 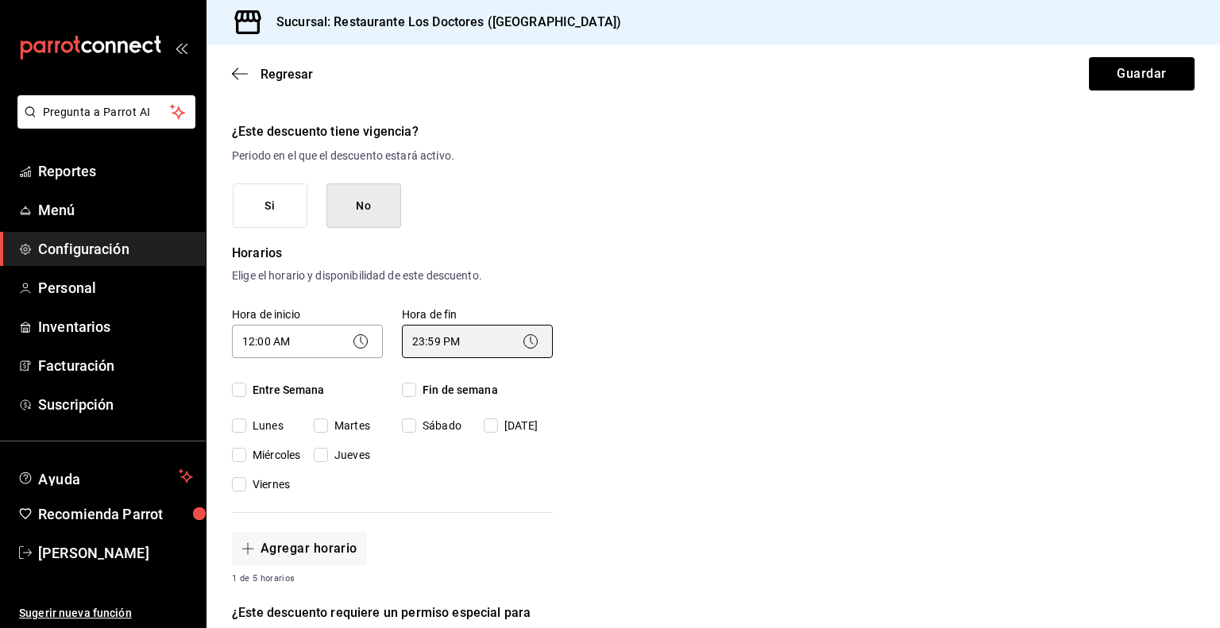 I want to click on span: 1 de 5 horarios, so click(x=392, y=579).